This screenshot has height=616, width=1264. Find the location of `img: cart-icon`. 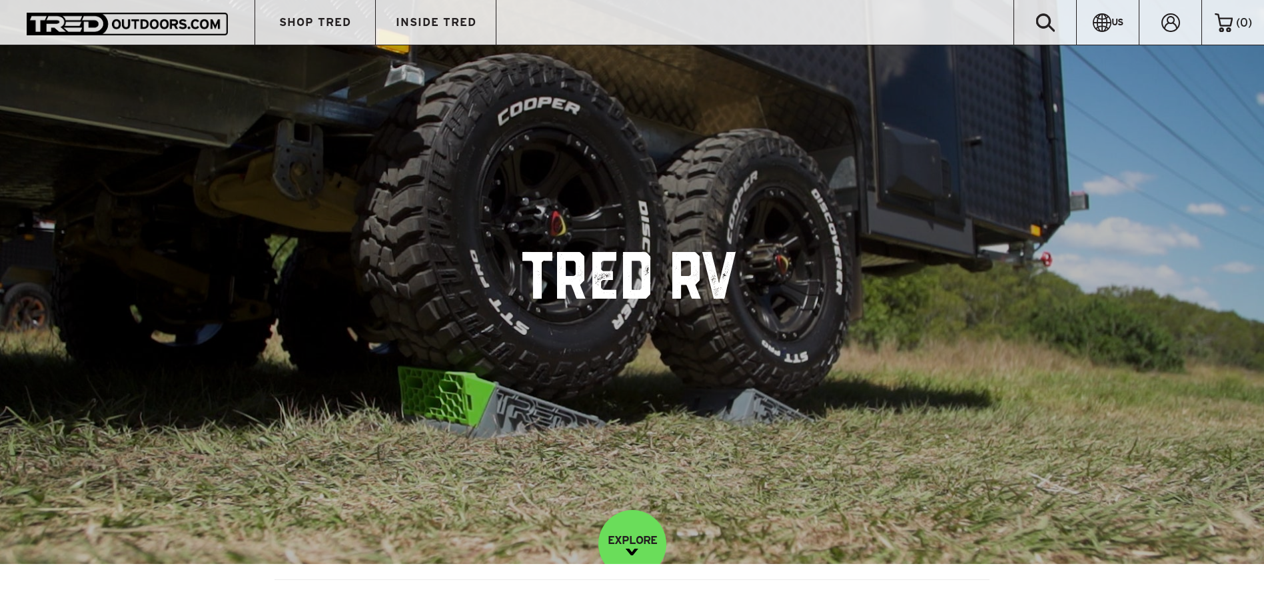

img: cart-icon is located at coordinates (1224, 23).